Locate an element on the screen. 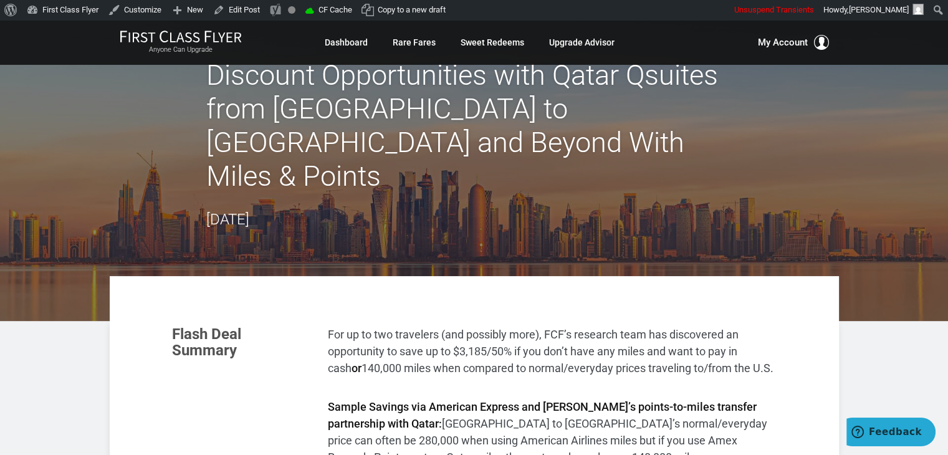 This screenshot has width=948, height=455. a: Rare Fares is located at coordinates (414, 42).